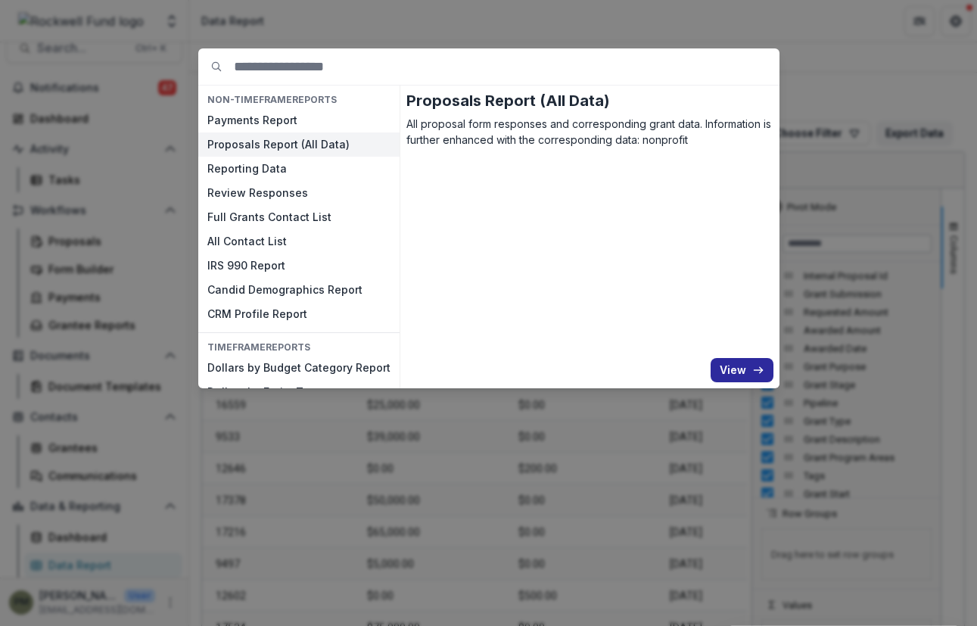 This screenshot has width=977, height=626. What do you see at coordinates (299, 145) in the screenshot?
I see `button: Proposals Report (All Data)` at bounding box center [299, 145].